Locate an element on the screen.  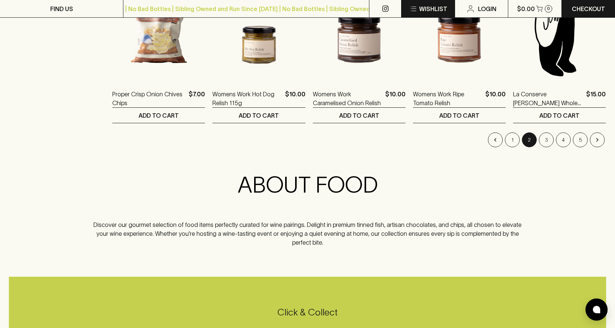
button: Go to previous page is located at coordinates (495, 140).